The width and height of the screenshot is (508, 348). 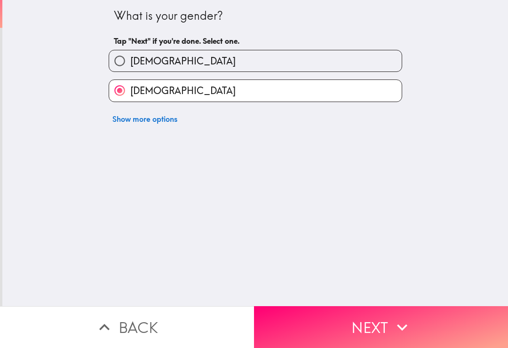 I want to click on h6: Tap "Next" if you're done. Select one., so click(x=255, y=41).